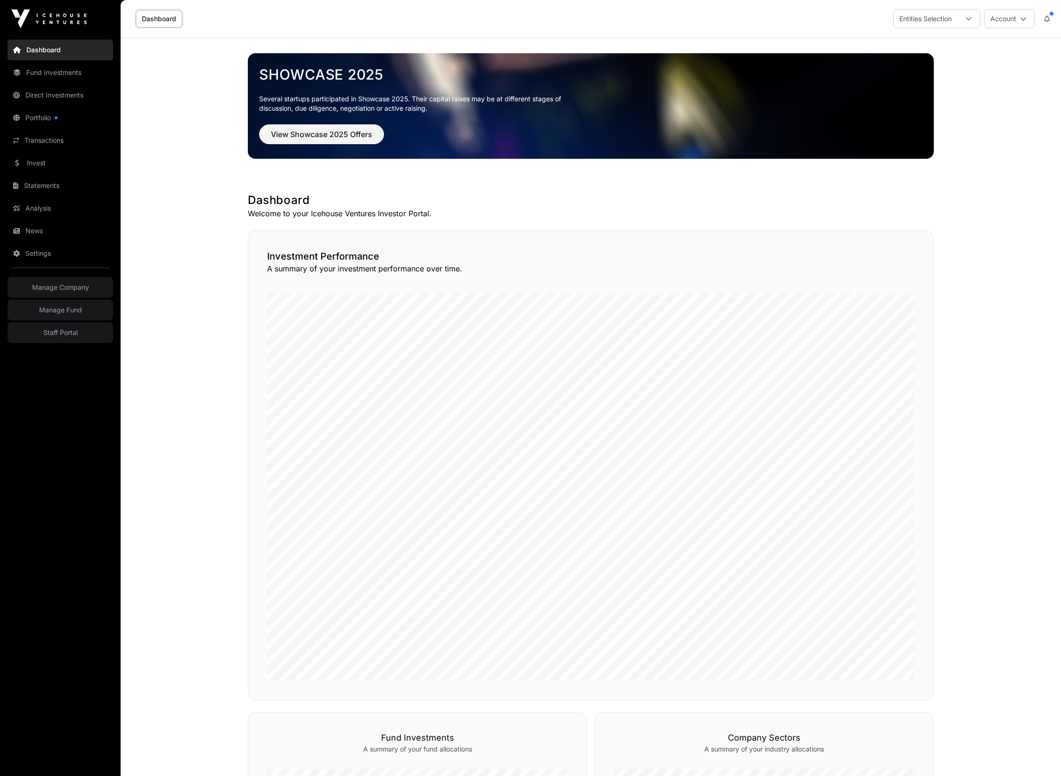 This screenshot has width=1061, height=776. What do you see at coordinates (591, 106) in the screenshot?
I see `img: Showcase 2025` at bounding box center [591, 106].